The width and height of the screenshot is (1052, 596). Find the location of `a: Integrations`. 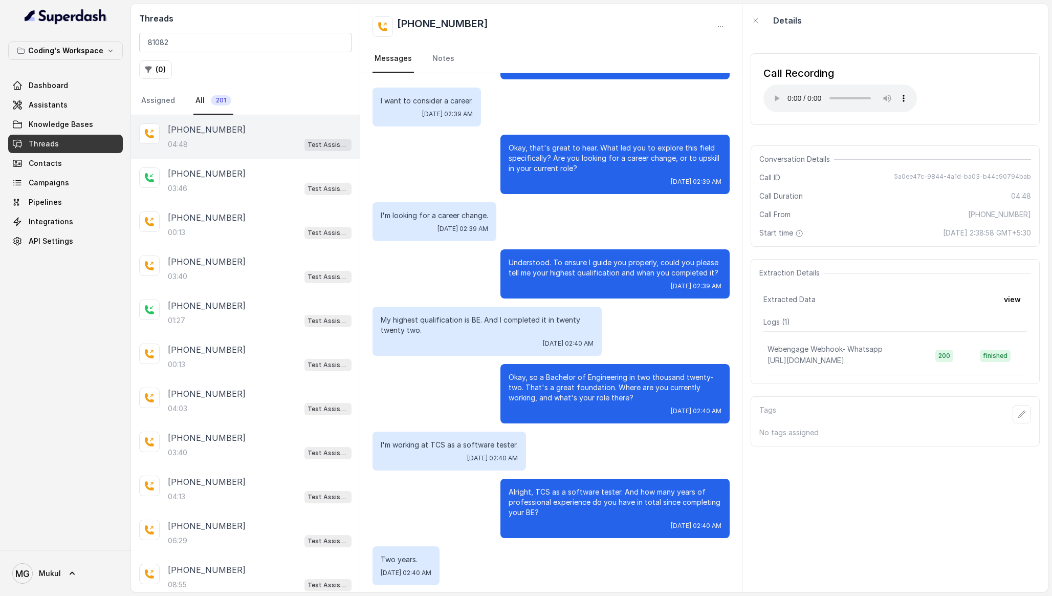

a: Integrations is located at coordinates (66, 222).